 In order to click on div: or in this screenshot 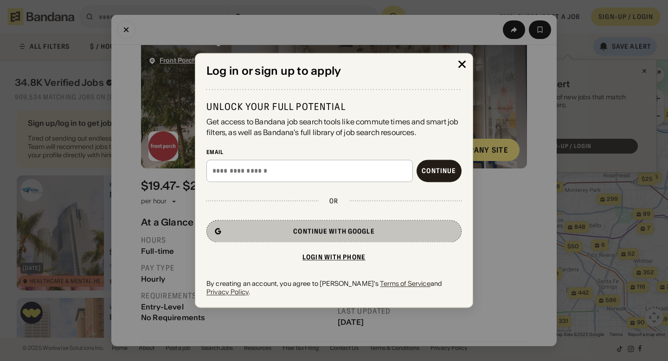, I will do `click(333, 201)`.